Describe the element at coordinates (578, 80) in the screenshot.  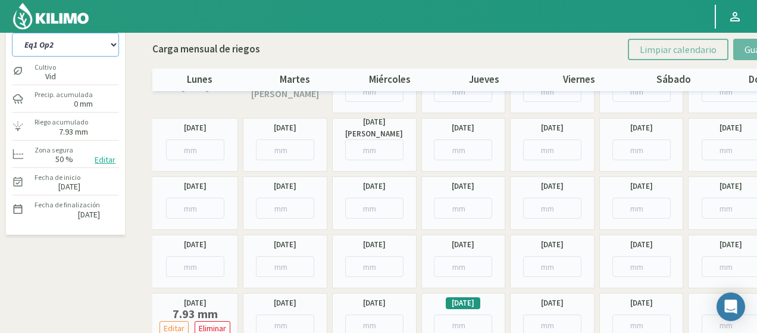
I see `p: viernes` at that location.